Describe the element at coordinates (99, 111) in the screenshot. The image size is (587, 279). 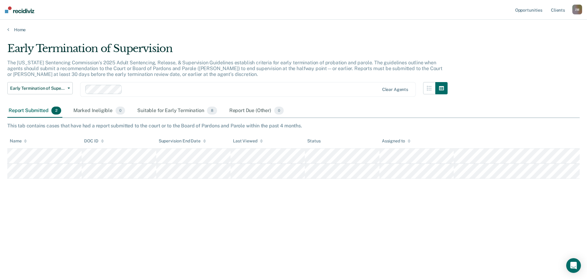
I see `div: Marked Ineligible0` at that location.